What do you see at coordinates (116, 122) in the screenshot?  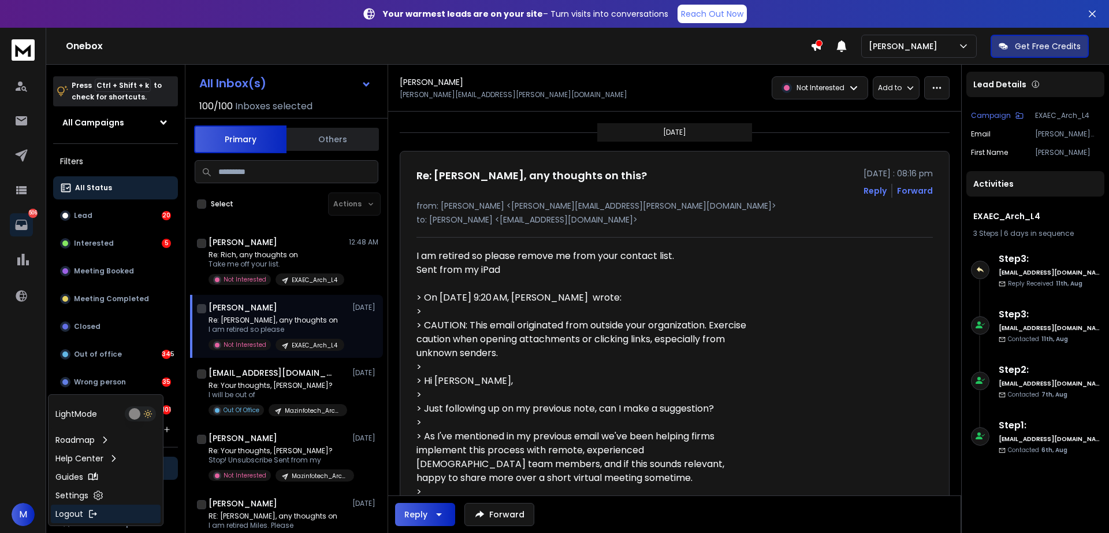 I see `button: All Campaigns` at bounding box center [116, 122].